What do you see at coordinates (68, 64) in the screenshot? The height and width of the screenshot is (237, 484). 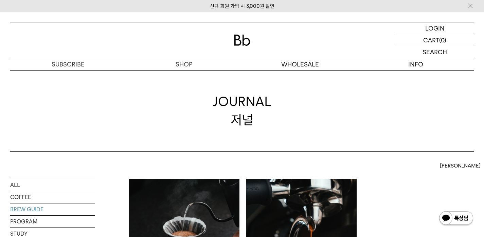 I see `a: SUBSCRIBE` at bounding box center [68, 64].